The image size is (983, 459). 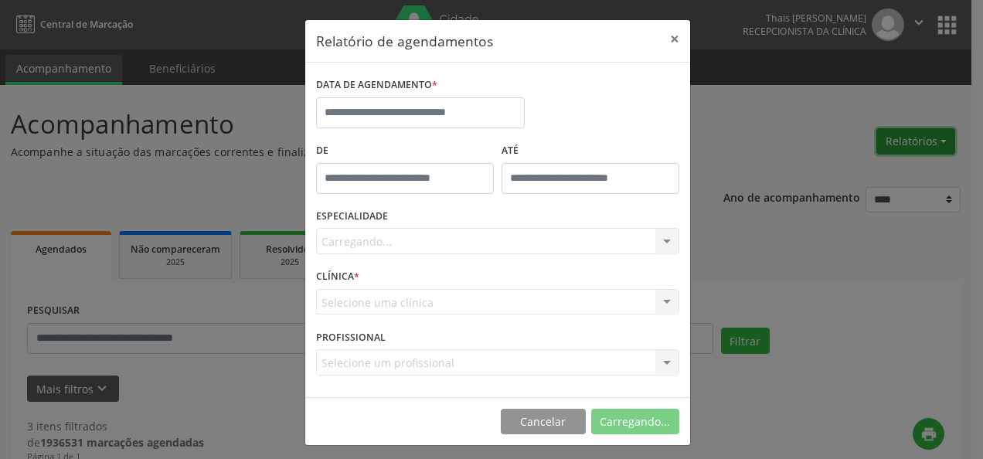 I want to click on button: Close, so click(x=674, y=39).